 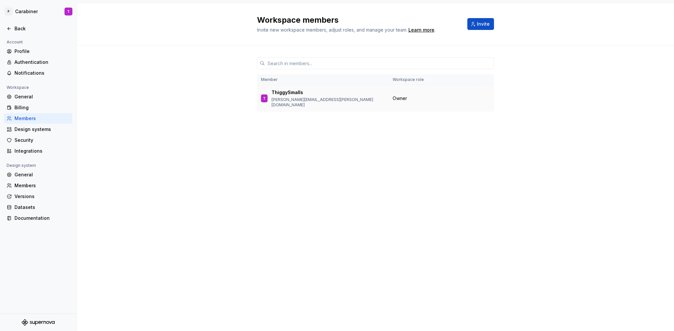 I want to click on div: Versions, so click(x=42, y=196).